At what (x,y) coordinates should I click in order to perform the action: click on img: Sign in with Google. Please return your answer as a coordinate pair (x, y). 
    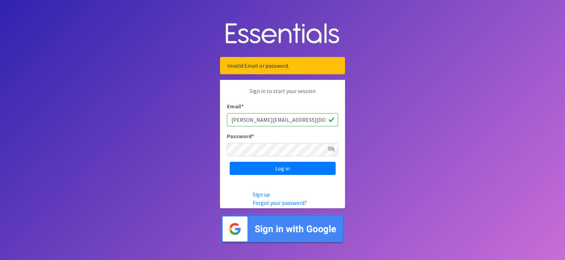
    Looking at the image, I should click on (282, 229).